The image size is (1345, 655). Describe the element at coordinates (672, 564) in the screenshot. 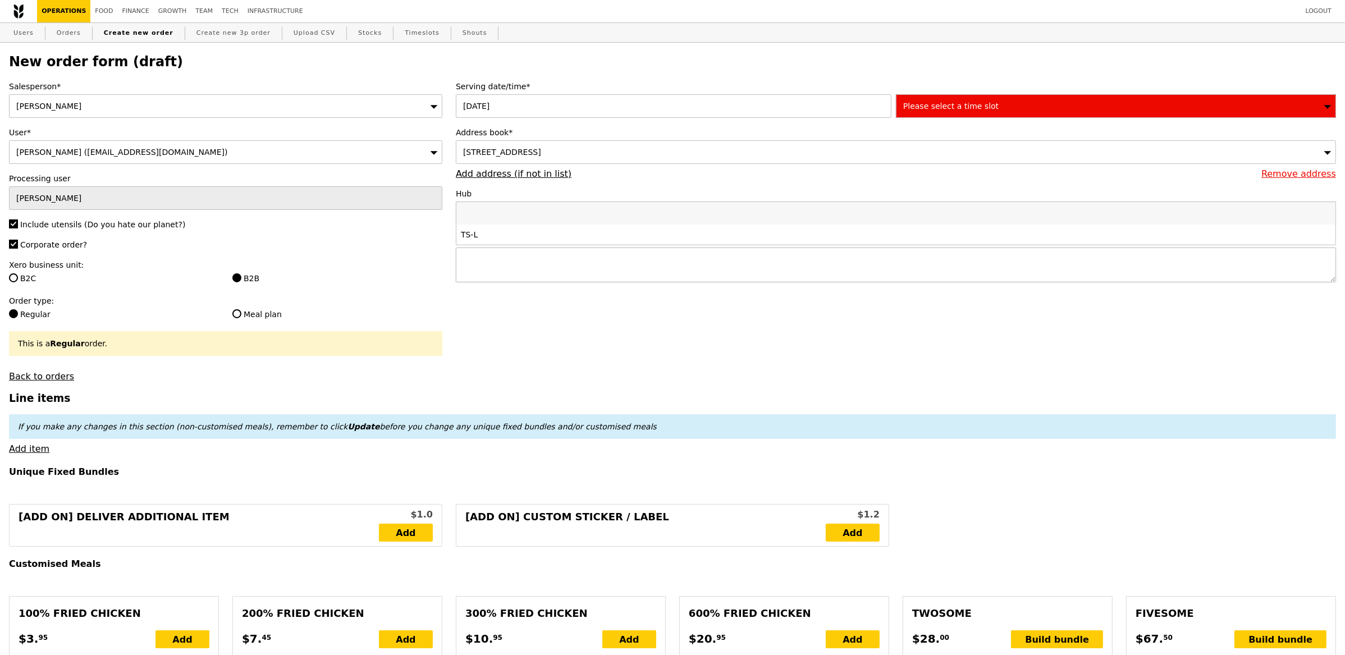

I see `h4: Customised Meals` at that location.